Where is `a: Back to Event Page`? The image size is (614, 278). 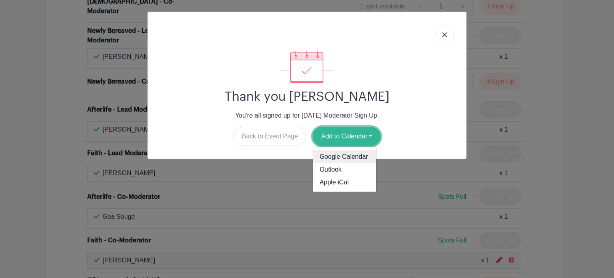 a: Back to Event Page is located at coordinates (270, 136).